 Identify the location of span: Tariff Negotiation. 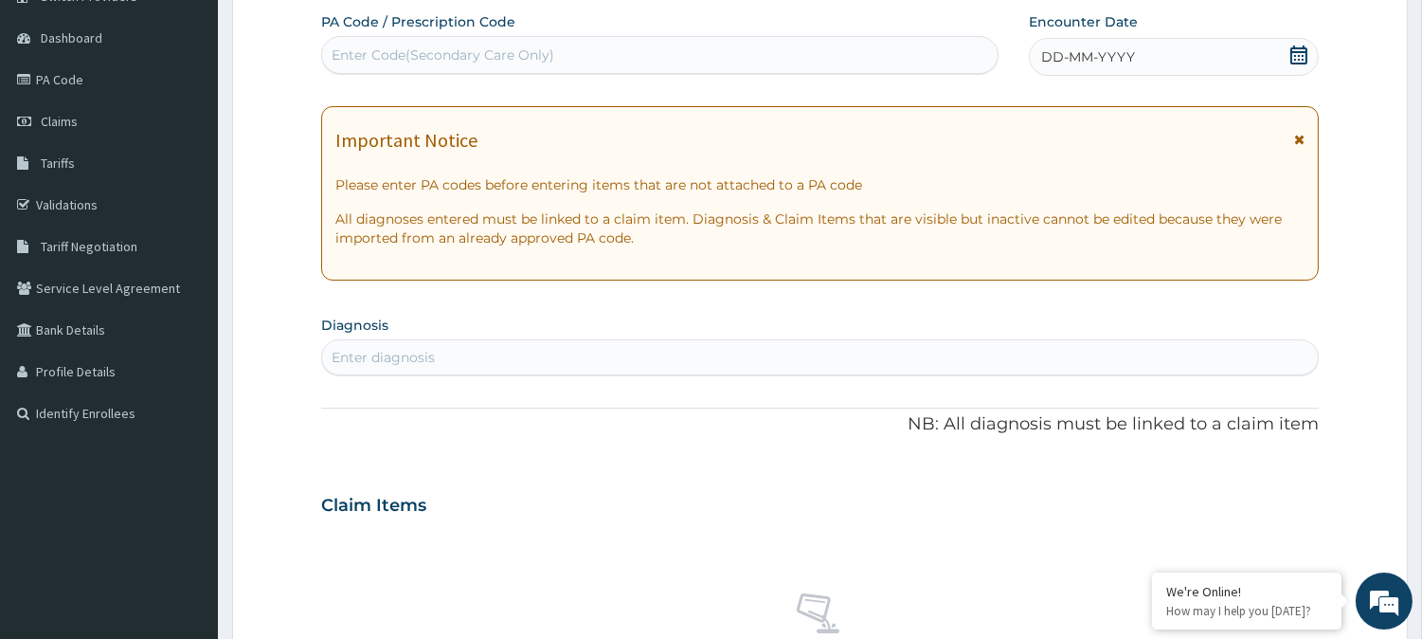
(89, 246).